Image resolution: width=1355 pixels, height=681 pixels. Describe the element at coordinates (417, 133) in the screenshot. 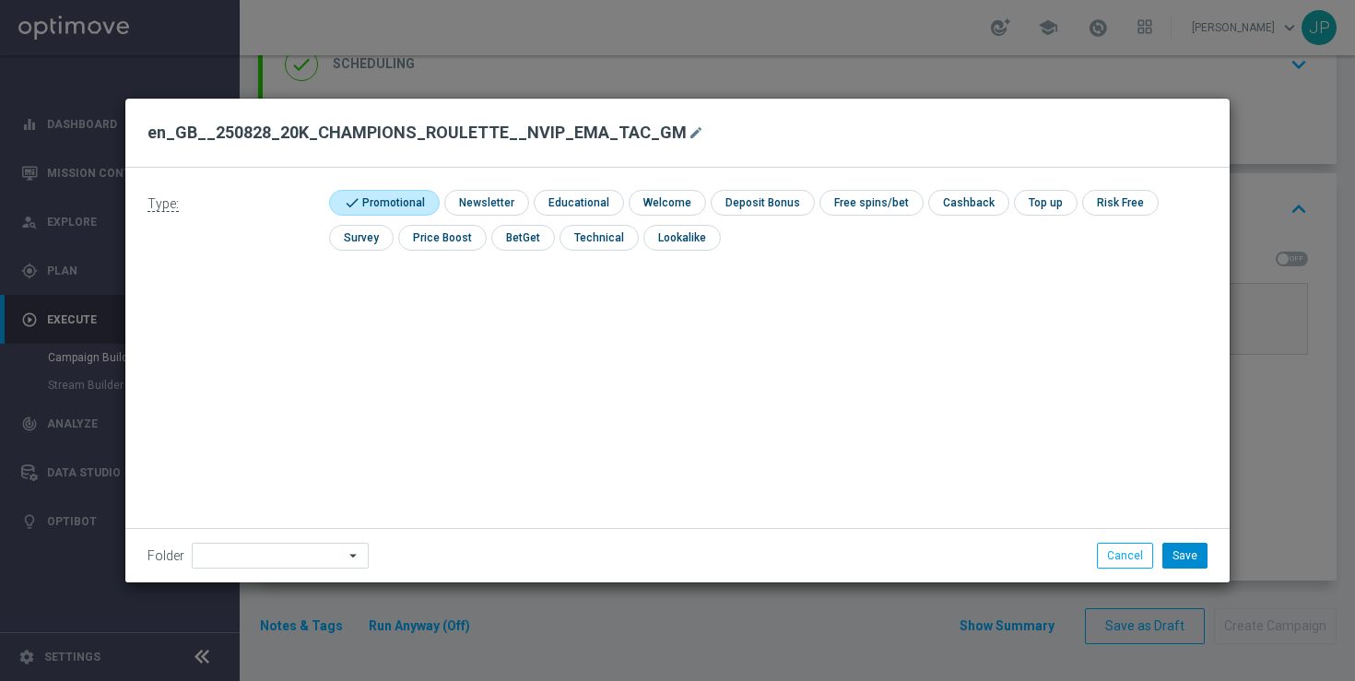

I see `h2: en_GB__250828_20K_CHAMPIONS_ROULETTE__NVIP_EMA_TAC_GM` at that location.